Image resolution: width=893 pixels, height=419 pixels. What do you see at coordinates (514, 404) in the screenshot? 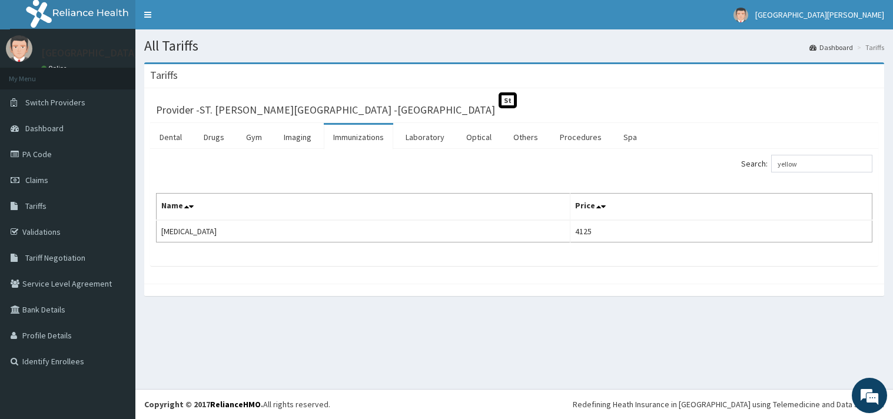
I see `footer: All rights reserved.` at bounding box center [514, 404].